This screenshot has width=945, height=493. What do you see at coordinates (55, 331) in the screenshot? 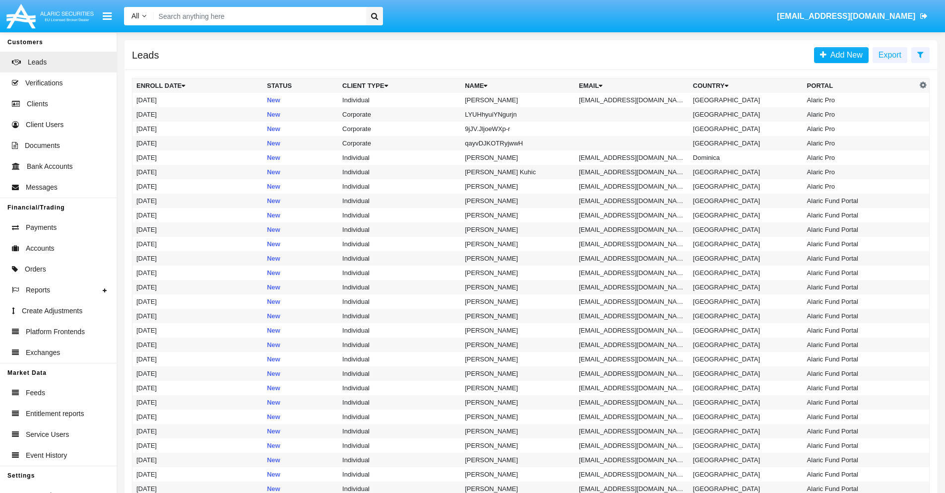
I see `span: Platform Frontends` at bounding box center [55, 331].